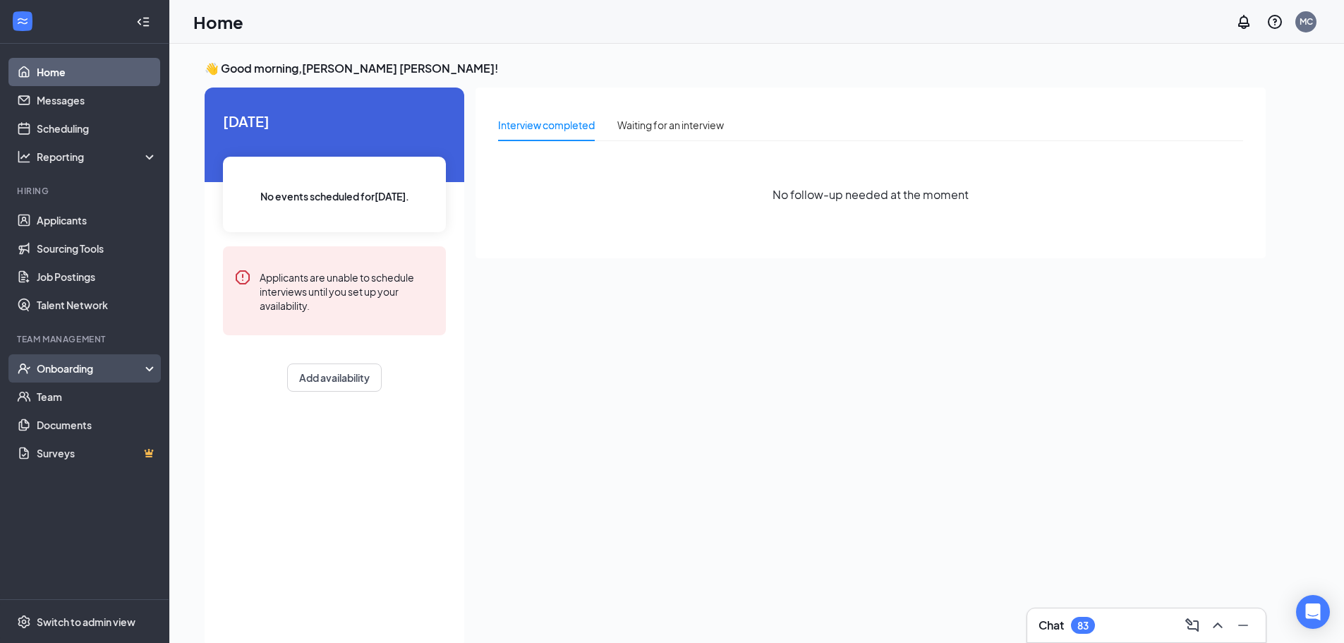 The width and height of the screenshot is (1344, 643). What do you see at coordinates (97, 128) in the screenshot?
I see `a: Scheduling` at bounding box center [97, 128].